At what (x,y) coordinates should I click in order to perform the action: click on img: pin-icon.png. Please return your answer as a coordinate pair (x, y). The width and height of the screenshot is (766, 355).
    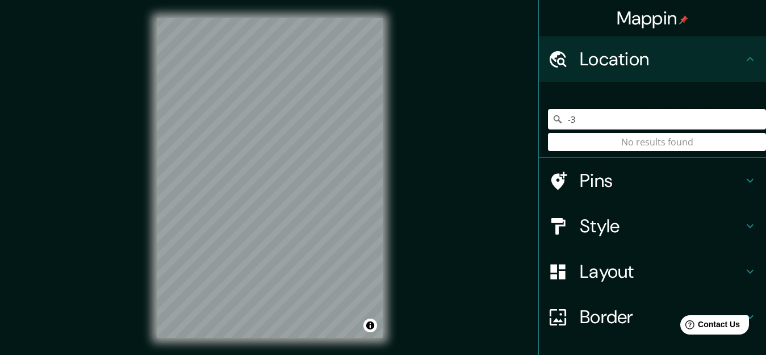
    Looking at the image, I should click on (684, 20).